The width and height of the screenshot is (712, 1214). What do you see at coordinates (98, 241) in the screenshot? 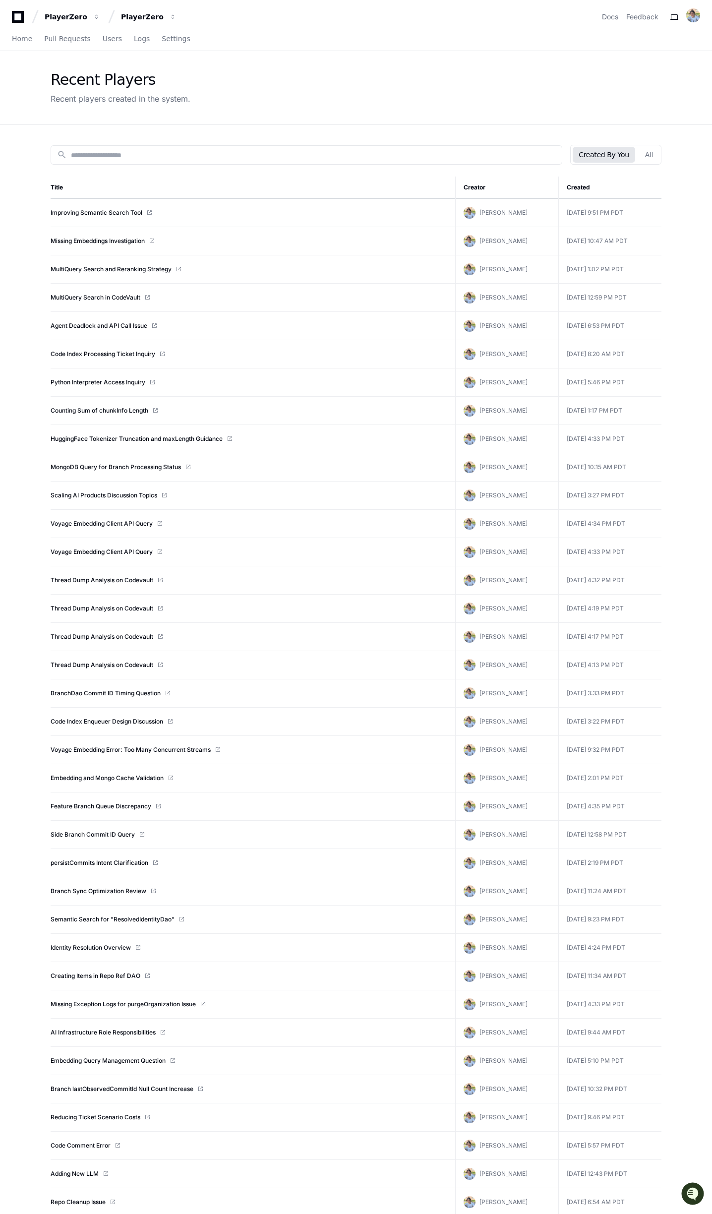
I see `a: Missing Embeddings Investigation` at bounding box center [98, 241].